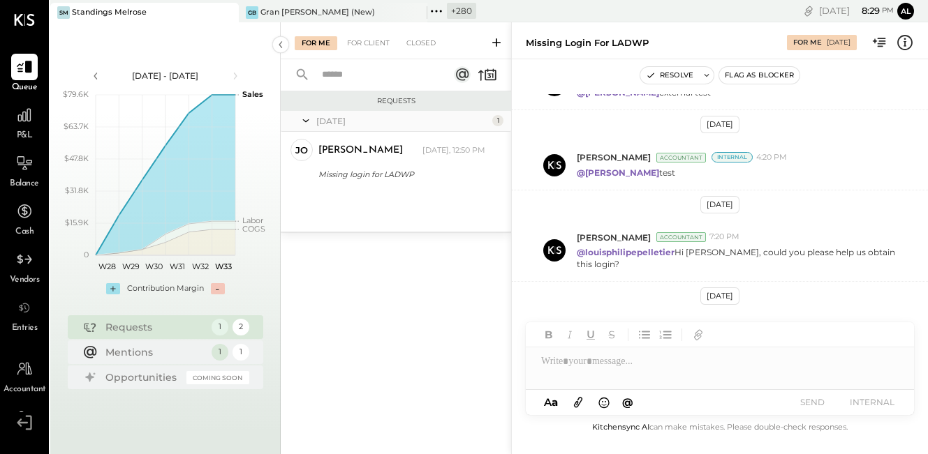  Describe the element at coordinates (241, 327) in the screenshot. I see `div: 2` at that location.